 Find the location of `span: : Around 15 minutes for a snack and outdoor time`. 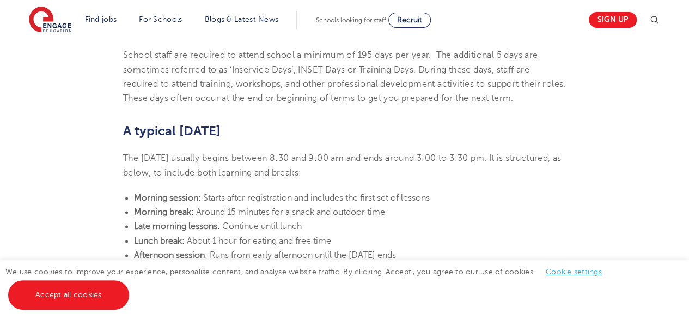

span: : Around 15 minutes for a snack and outdoor time is located at coordinates (288, 212).